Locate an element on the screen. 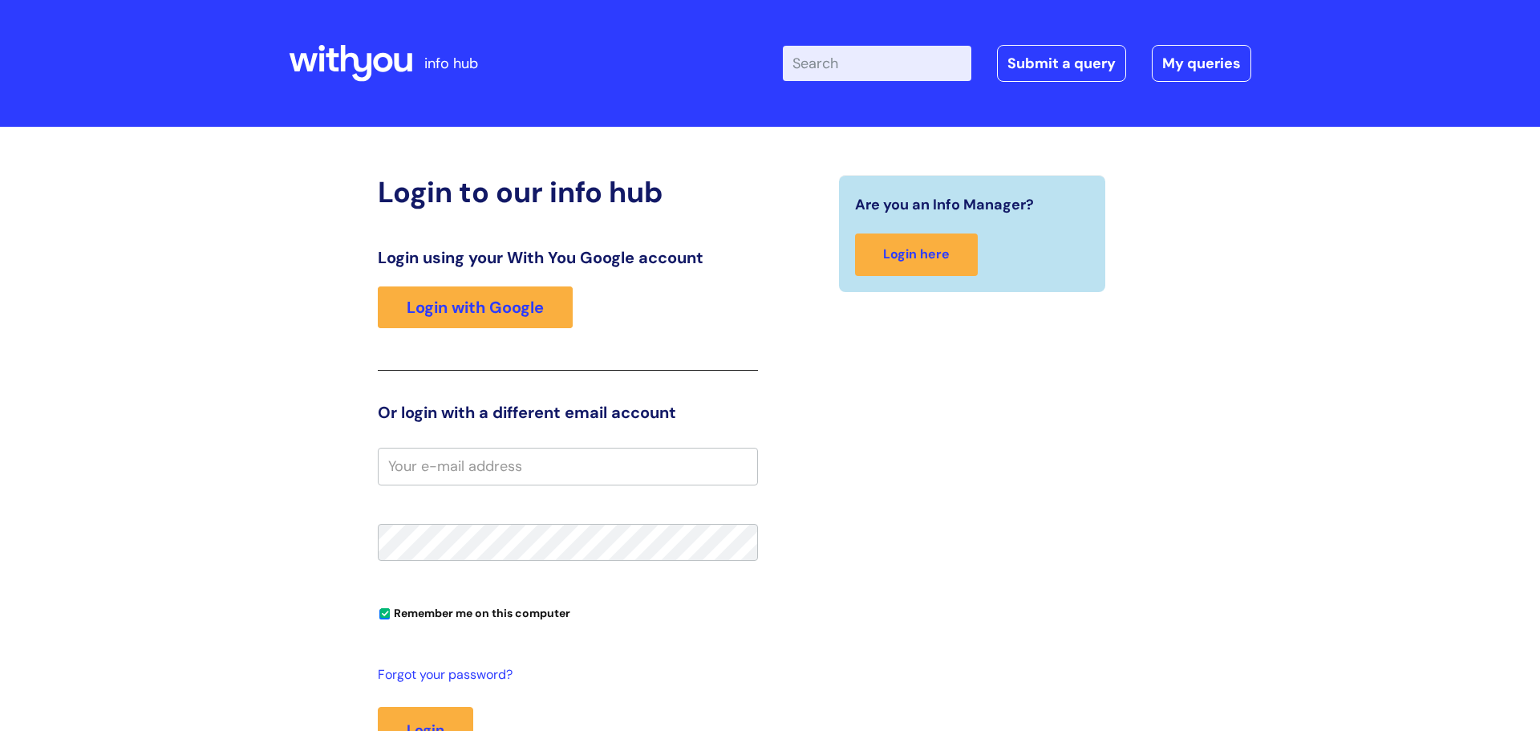 This screenshot has height=731, width=1540. label: Remember me on this computer is located at coordinates (474, 611).